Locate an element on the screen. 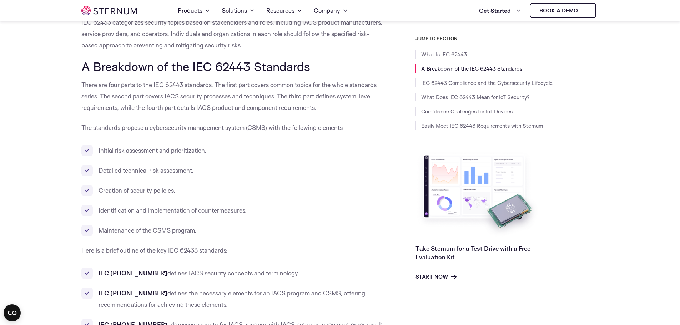  a: Products is located at coordinates (194, 11).